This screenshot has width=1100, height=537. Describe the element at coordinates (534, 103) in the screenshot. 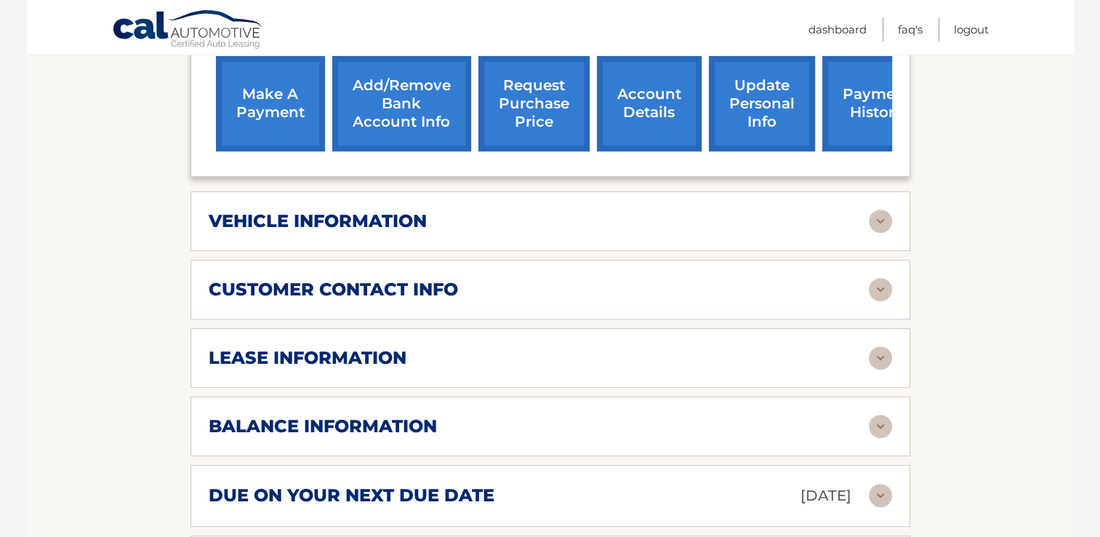

I see `a: request purchase price` at that location.